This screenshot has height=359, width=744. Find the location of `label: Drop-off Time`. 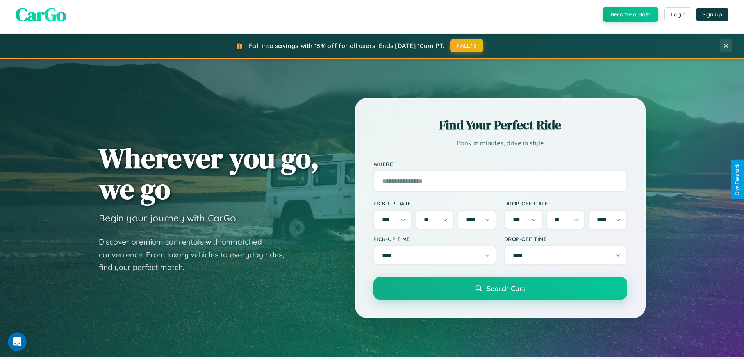

label: Drop-off Time is located at coordinates (565, 239).